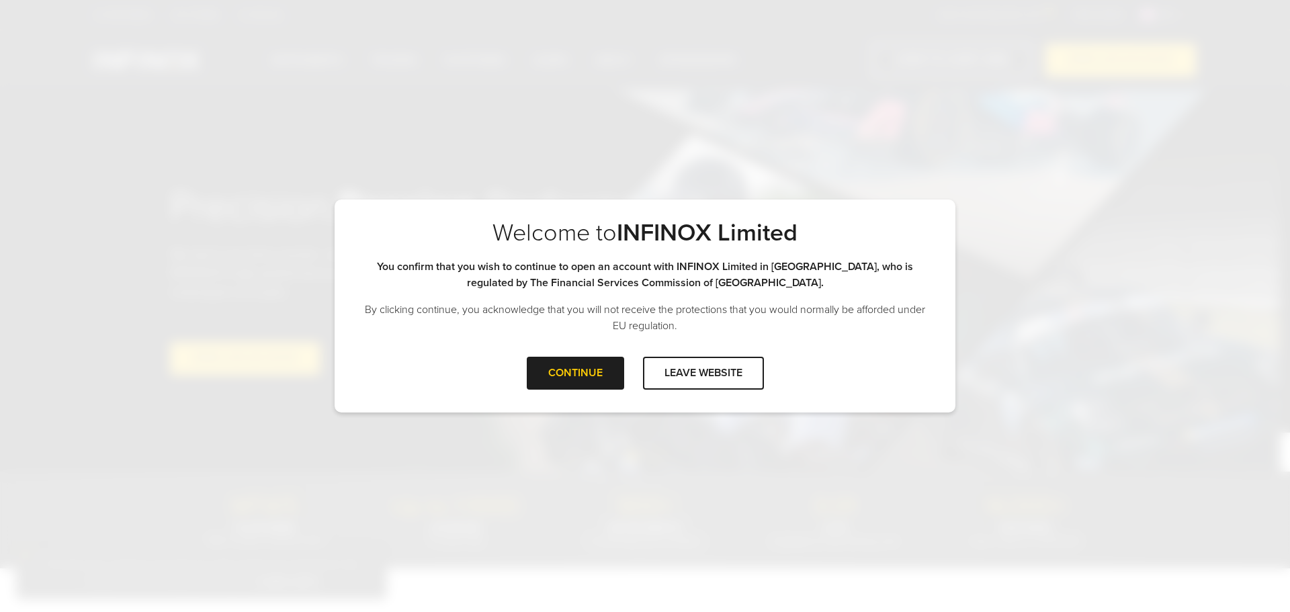 The image size is (1290, 612). Describe the element at coordinates (645, 275) in the screenshot. I see `strong: You confirm that you wish to continue to open an account with INFINOX Limited in [GEOGRAPHIC_DATA...` at that location.